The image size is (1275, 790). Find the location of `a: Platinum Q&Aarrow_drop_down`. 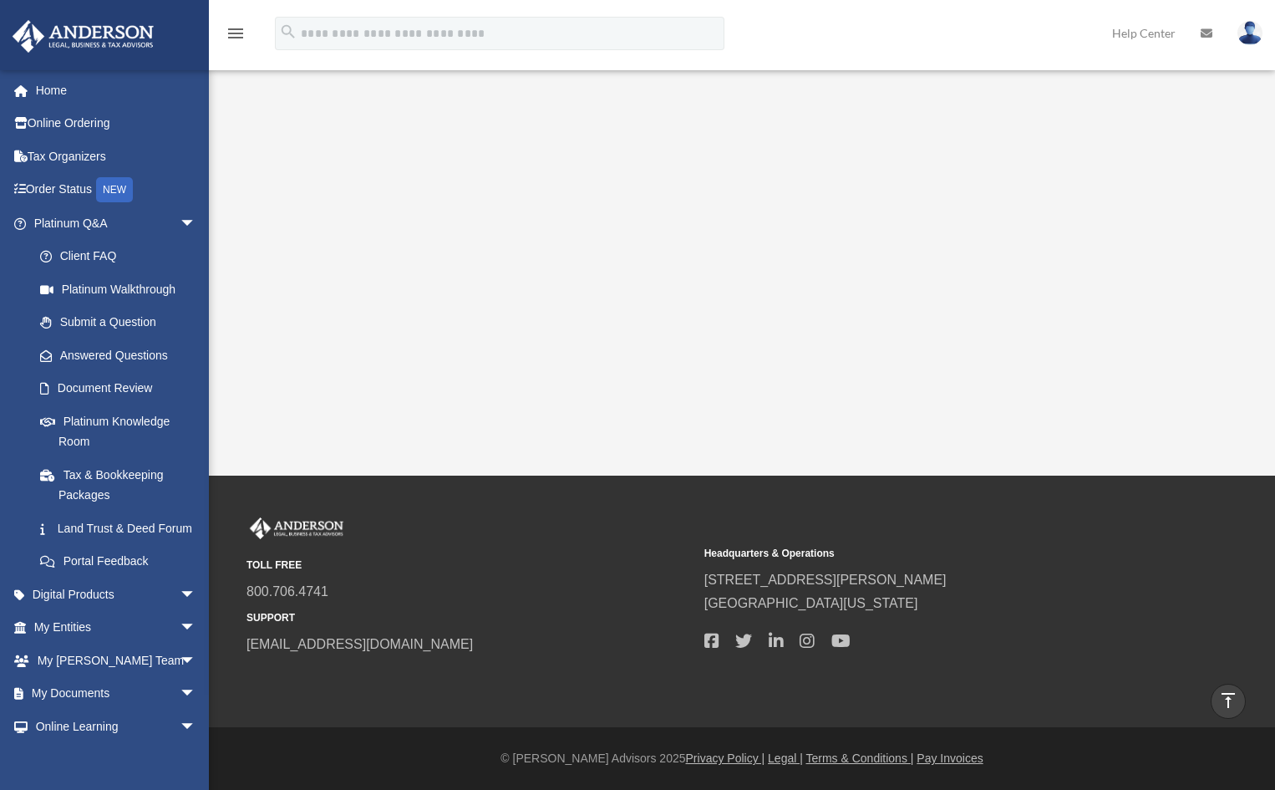

a: Platinum Q&Aarrow_drop_down is located at coordinates (116, 223).